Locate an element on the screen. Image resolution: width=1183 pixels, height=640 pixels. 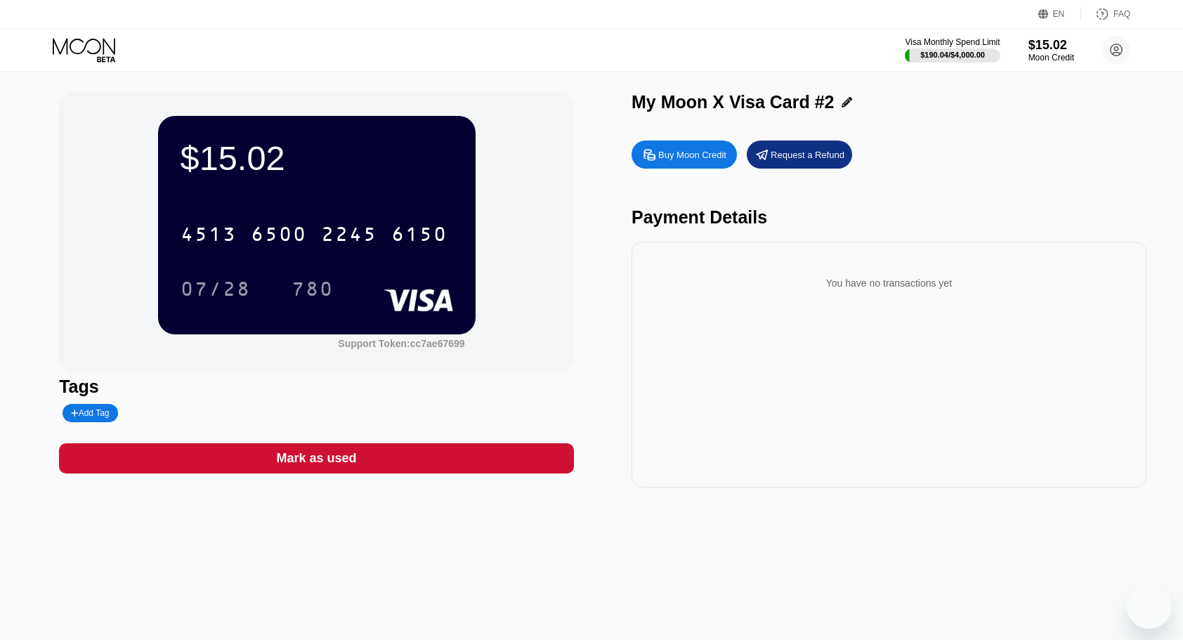
div: My Moon X Visa Card #2 is located at coordinates (733, 102).